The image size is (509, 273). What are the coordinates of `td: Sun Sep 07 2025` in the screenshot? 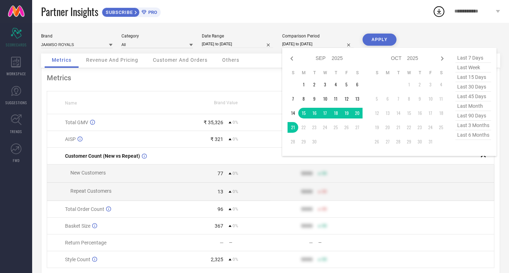 It's located at (293, 99).